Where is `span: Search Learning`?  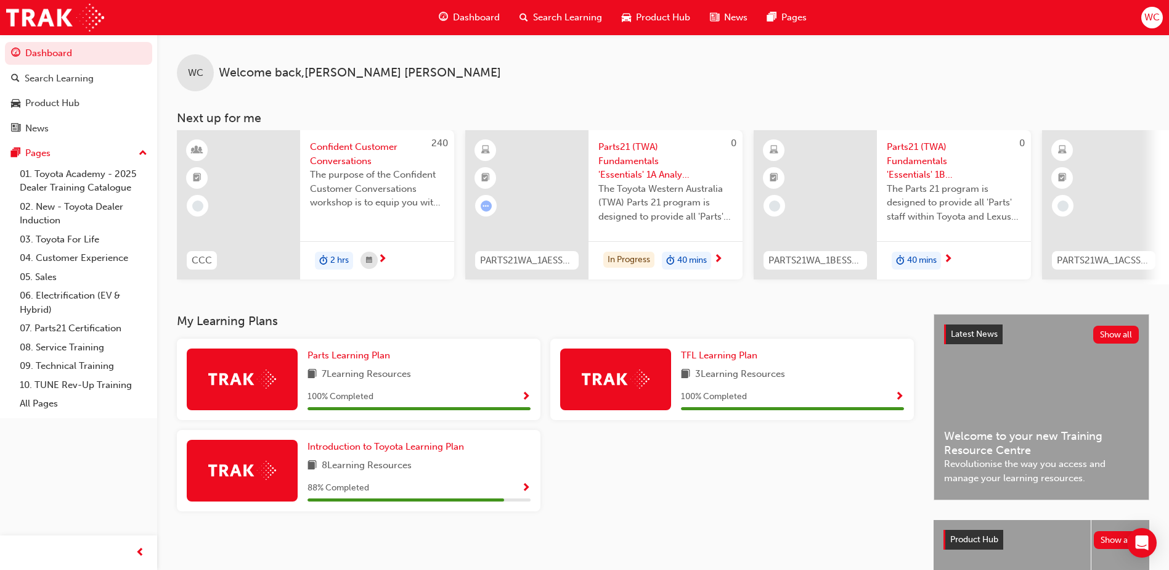 span: Search Learning is located at coordinates (568, 17).